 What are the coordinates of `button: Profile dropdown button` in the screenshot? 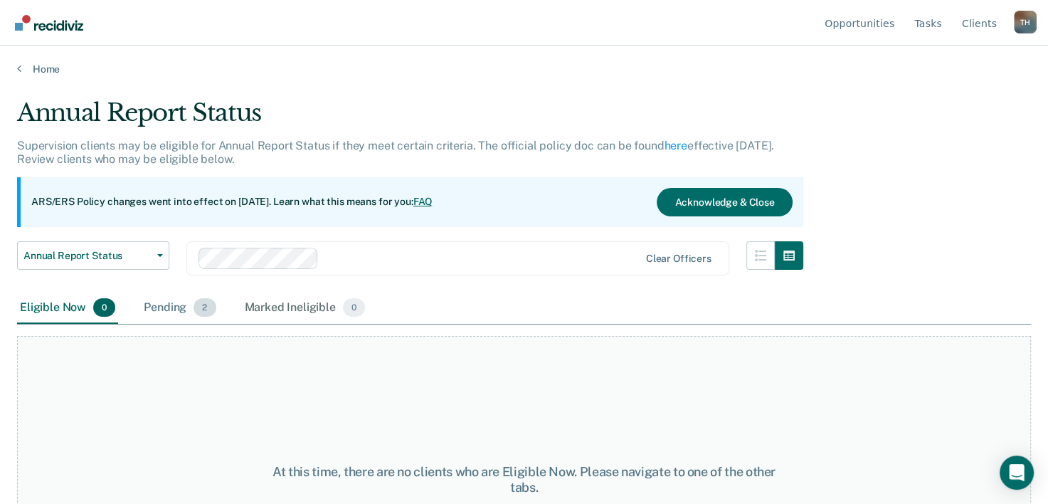 It's located at (1025, 22).